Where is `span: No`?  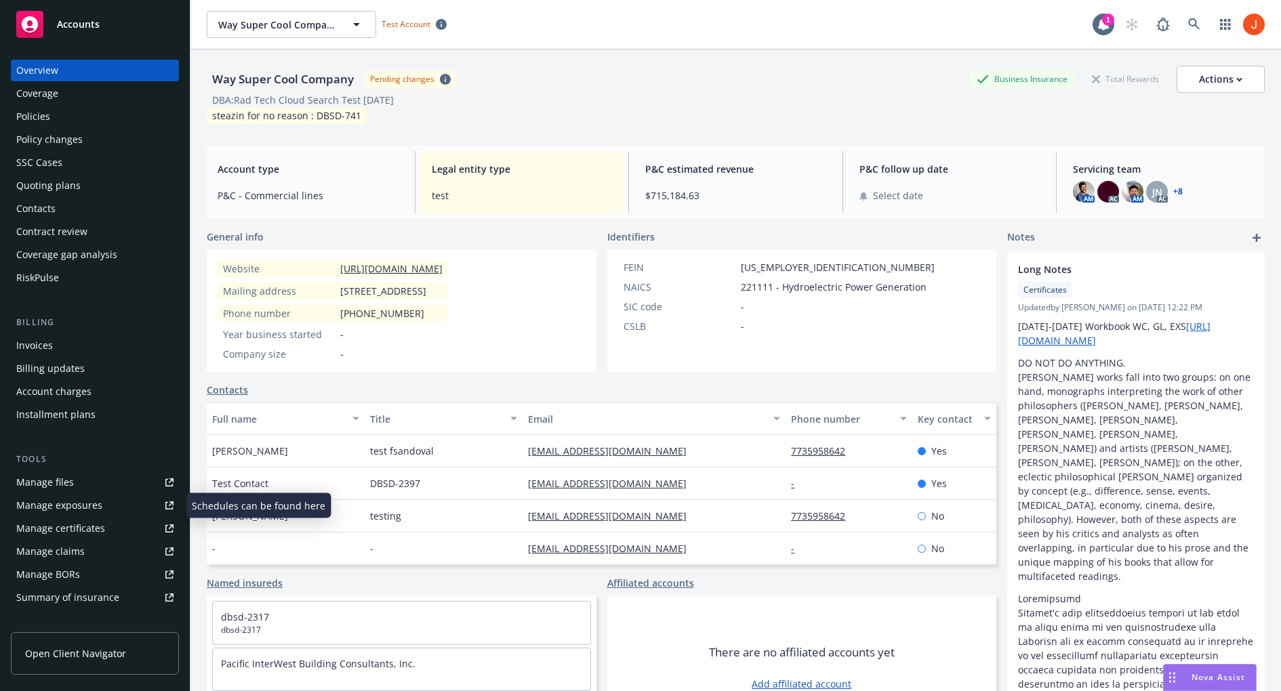 span: No is located at coordinates (937, 548).